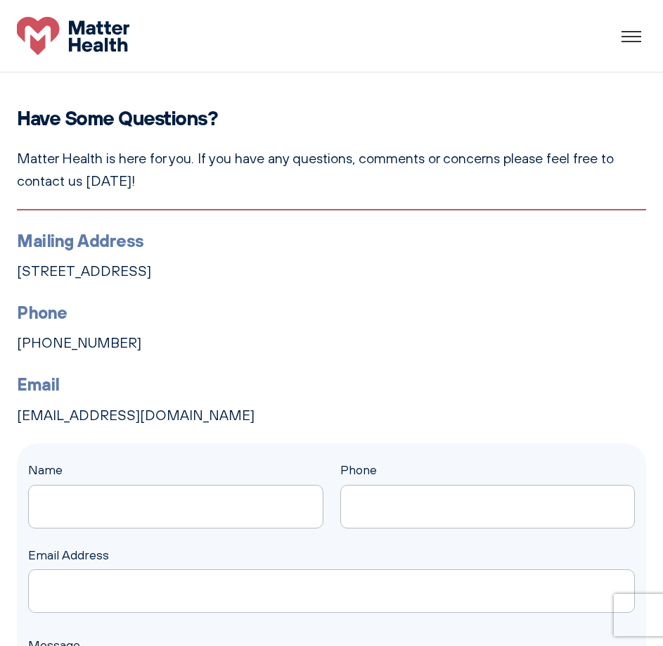 The height and width of the screenshot is (646, 663). What do you see at coordinates (331, 312) in the screenshot?
I see `h3: Phone` at bounding box center [331, 312].